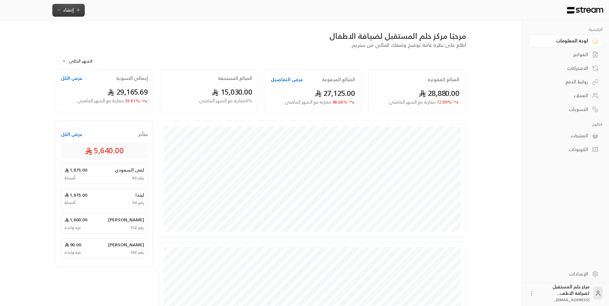 The image size is (609, 306). Describe the element at coordinates (585, 10) in the screenshot. I see `img: Logo` at that location.